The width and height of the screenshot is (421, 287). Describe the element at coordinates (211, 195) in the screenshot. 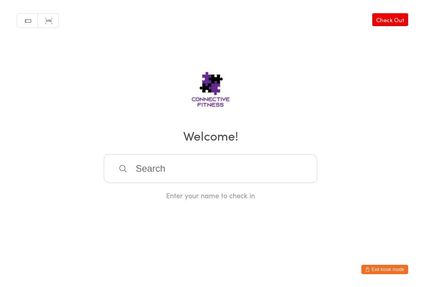

I see `div: Enter your name to check in` at that location.